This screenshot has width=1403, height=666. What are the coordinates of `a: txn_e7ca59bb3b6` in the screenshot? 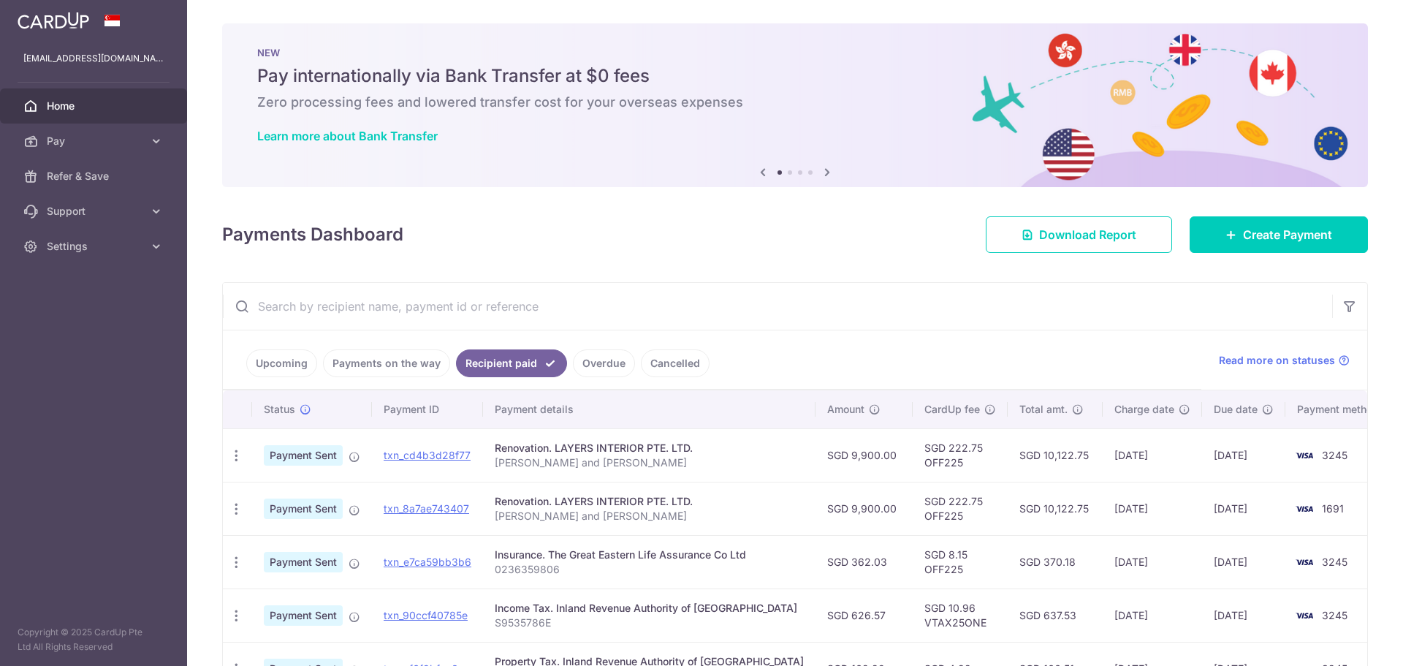 It's located at (428, 561).